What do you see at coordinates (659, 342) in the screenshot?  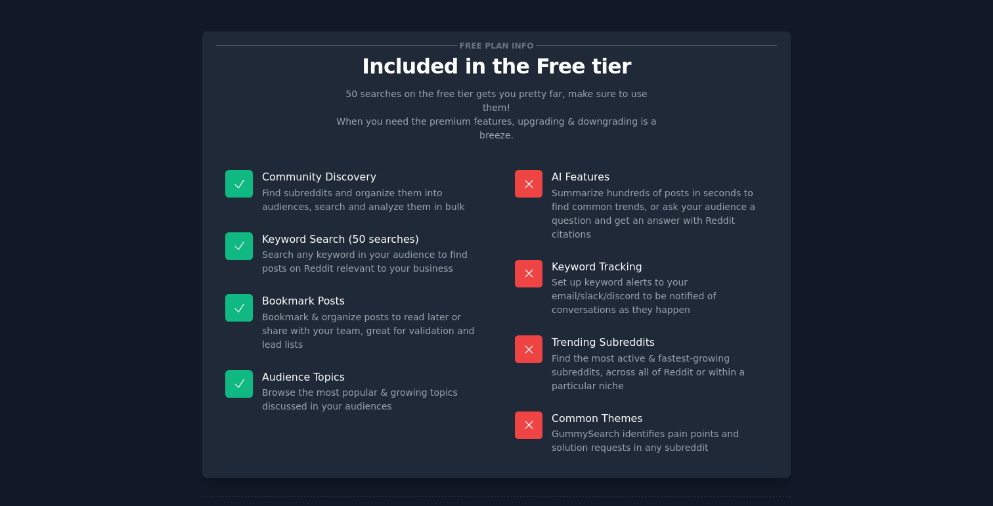 I see `p: Trending Subreddits` at bounding box center [659, 342].